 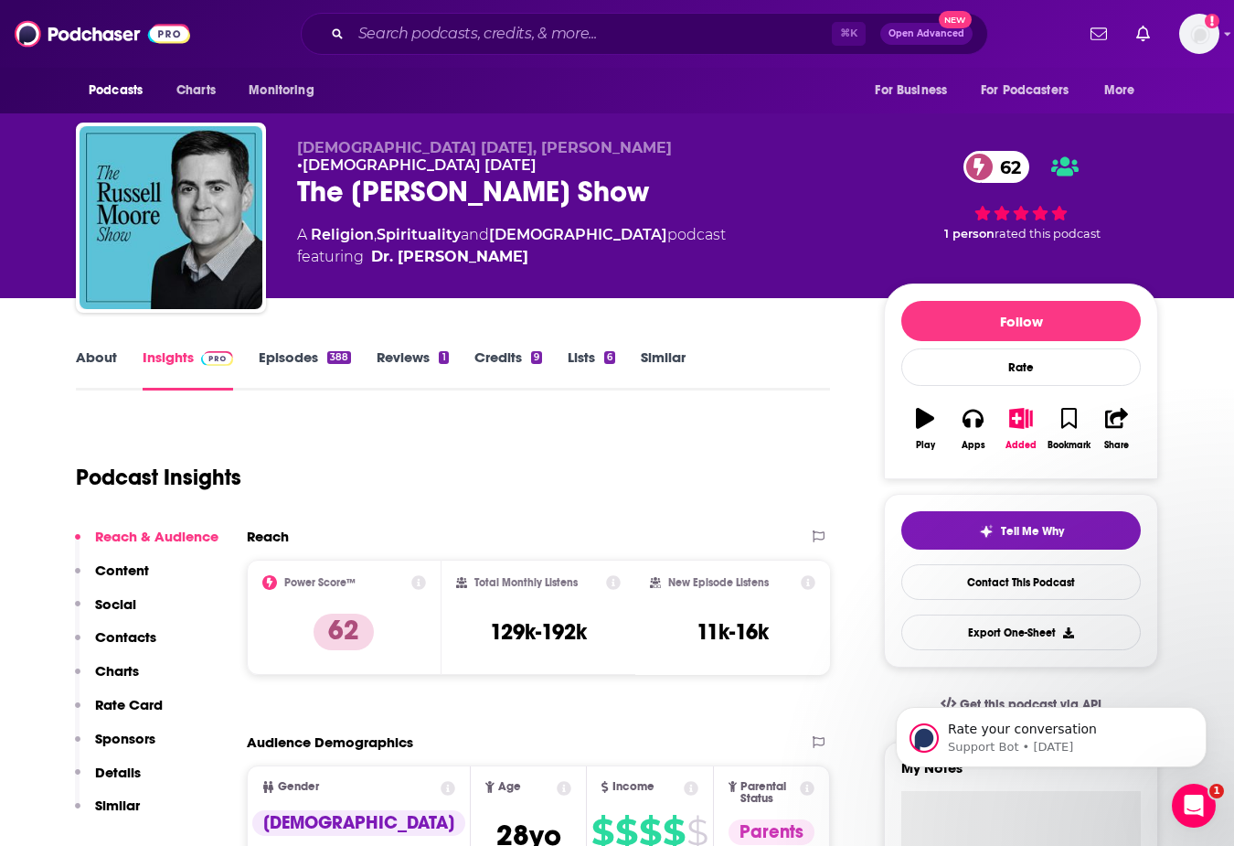 What do you see at coordinates (183, 69) in the screenshot?
I see `div: message notification from Support Bot, 5d ago. Rate your conversation` at bounding box center [183, 69].